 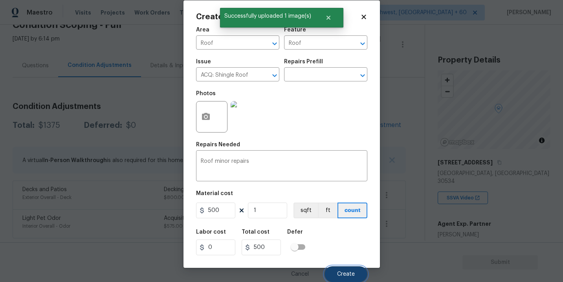 I want to click on h5: Issue, so click(x=204, y=62).